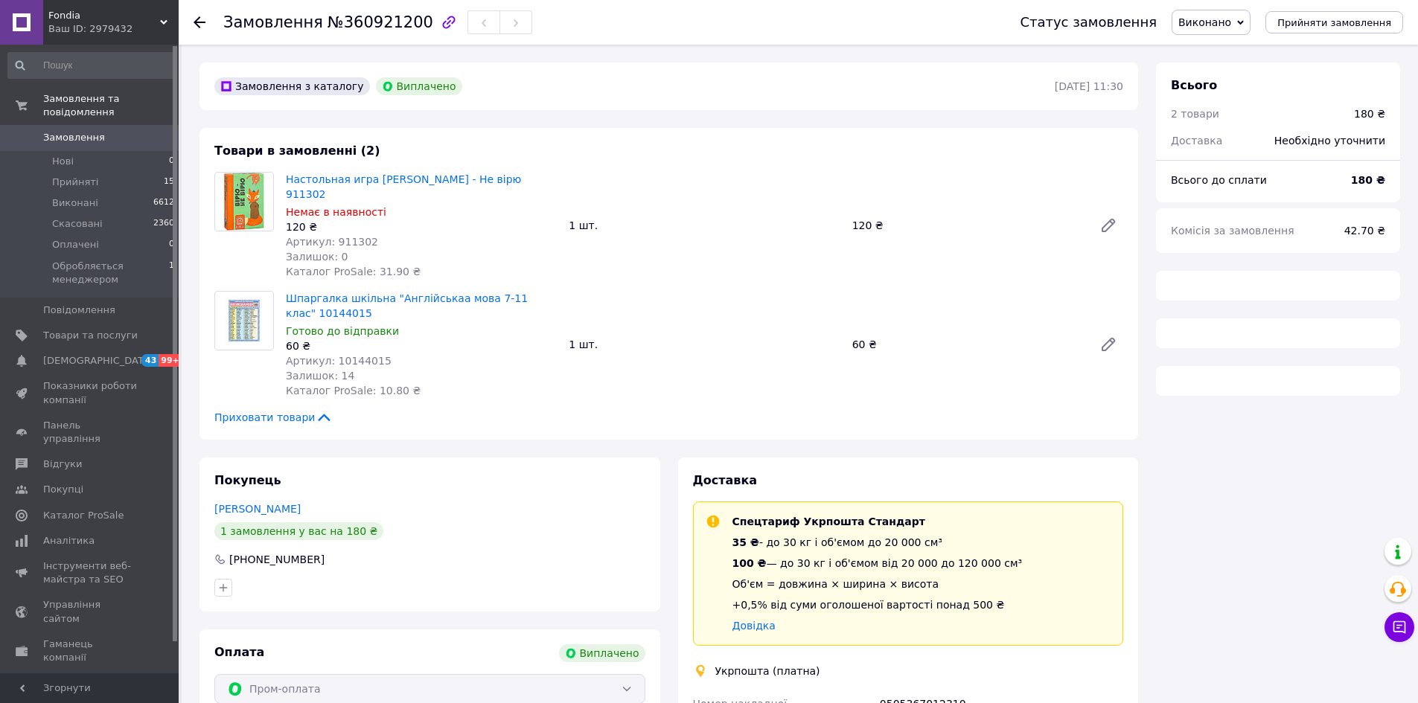 The width and height of the screenshot is (1418, 703). What do you see at coordinates (63, 162) in the screenshot?
I see `span: Нові` at bounding box center [63, 162].